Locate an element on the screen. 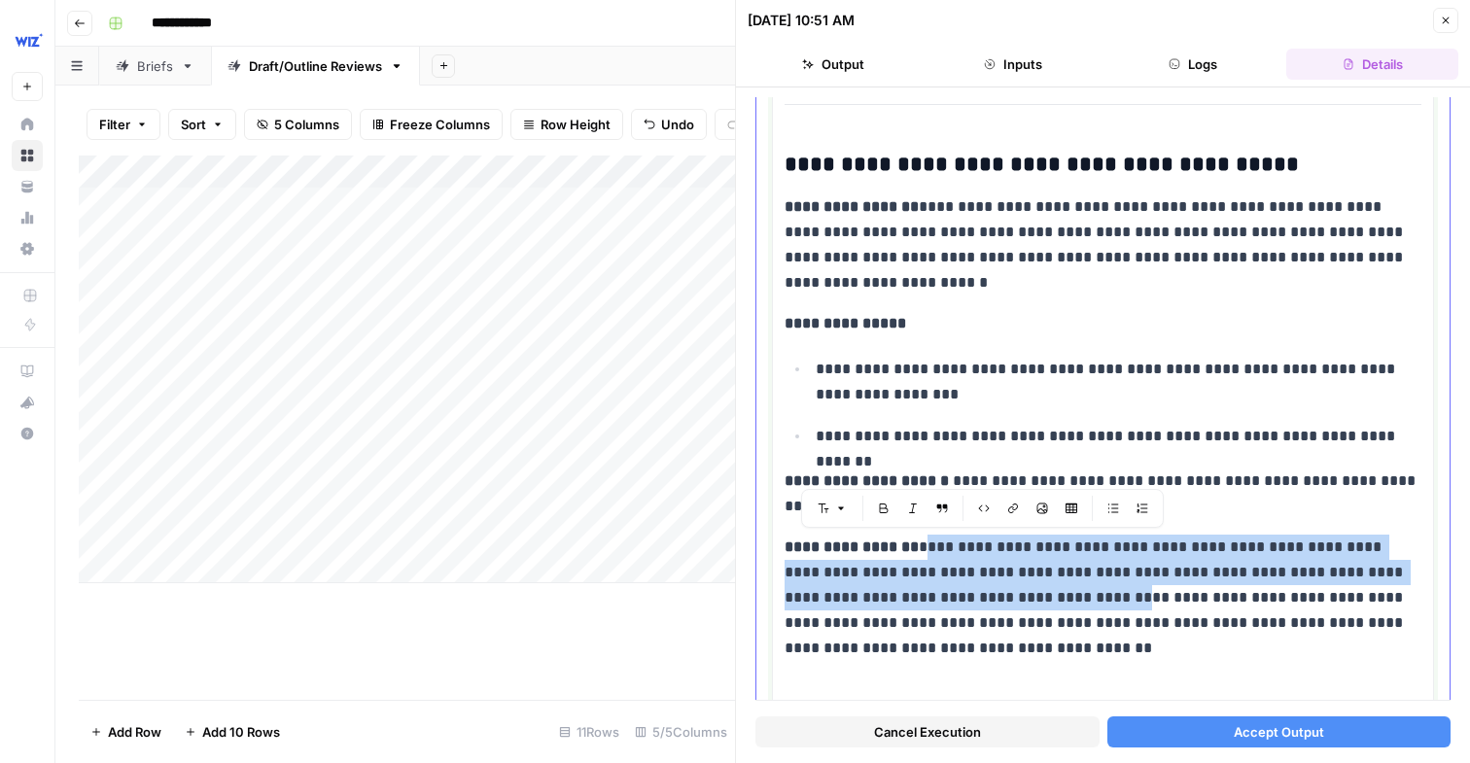 This screenshot has width=1470, height=763. button: Cancel Execution is located at coordinates (928, 732).